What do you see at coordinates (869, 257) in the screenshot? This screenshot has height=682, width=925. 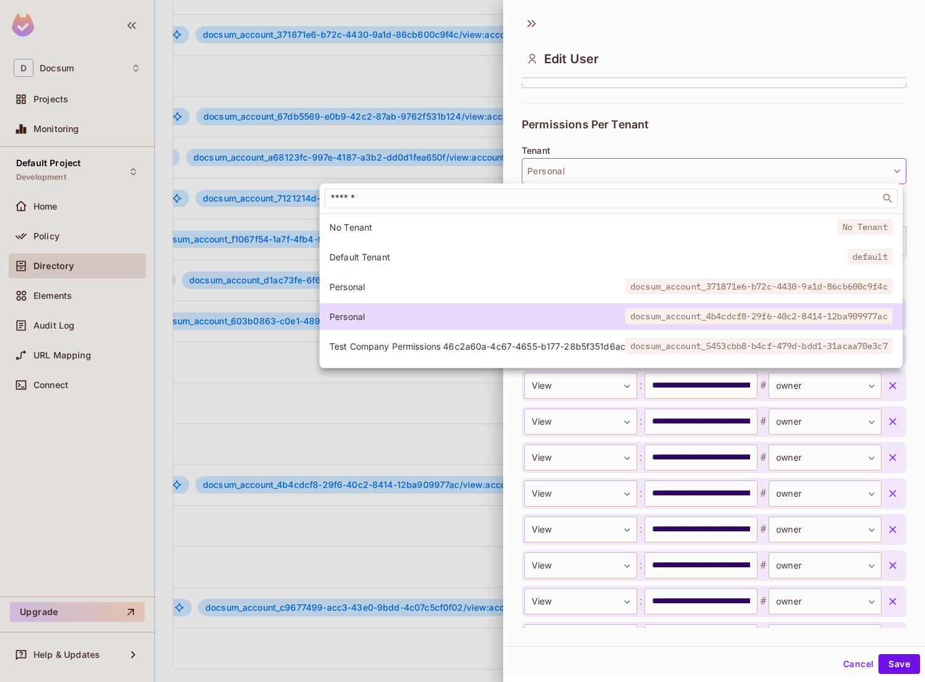 I see `span: default` at bounding box center [869, 257].